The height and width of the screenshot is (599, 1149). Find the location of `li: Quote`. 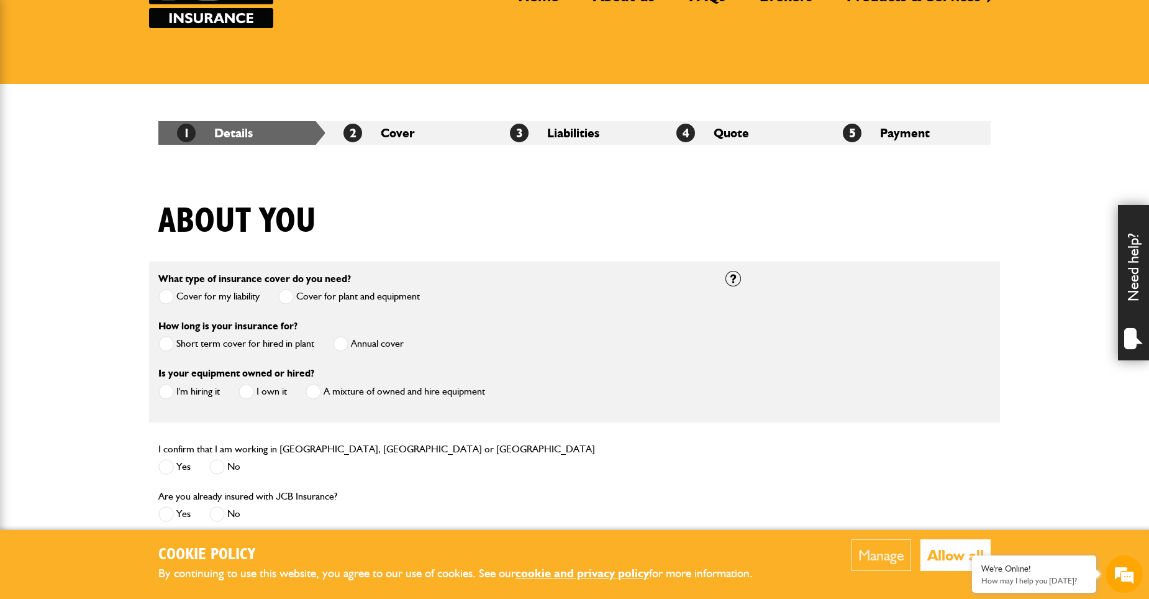

li: Quote is located at coordinates (741, 133).